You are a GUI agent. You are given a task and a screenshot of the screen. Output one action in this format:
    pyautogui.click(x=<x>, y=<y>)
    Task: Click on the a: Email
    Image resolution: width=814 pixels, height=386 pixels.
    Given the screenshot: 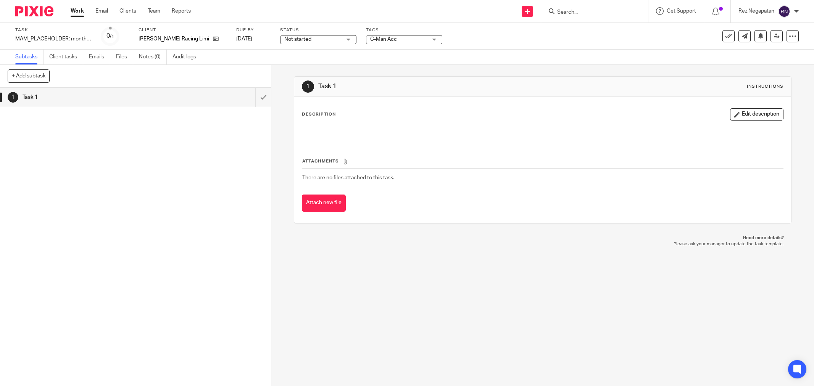 What is the action you would take?
    pyautogui.click(x=102, y=11)
    